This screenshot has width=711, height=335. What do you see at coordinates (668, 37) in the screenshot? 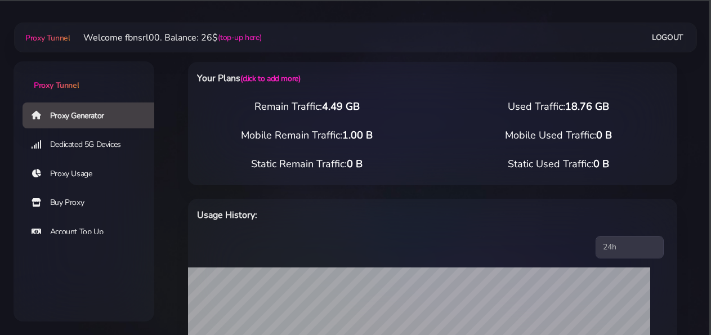
I see `a: Logout` at bounding box center [668, 37].